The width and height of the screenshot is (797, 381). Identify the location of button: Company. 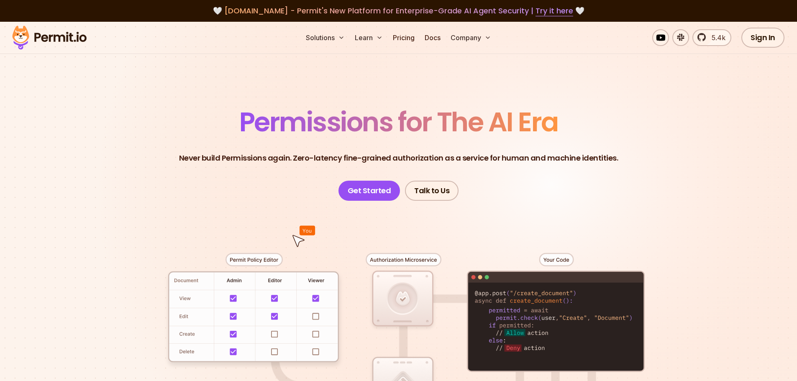
(471, 38).